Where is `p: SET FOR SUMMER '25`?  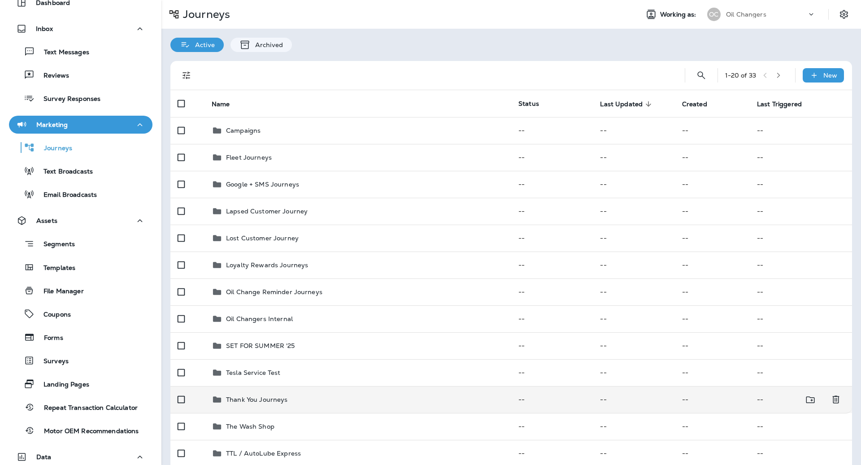 p: SET FOR SUMMER '25 is located at coordinates (261, 346).